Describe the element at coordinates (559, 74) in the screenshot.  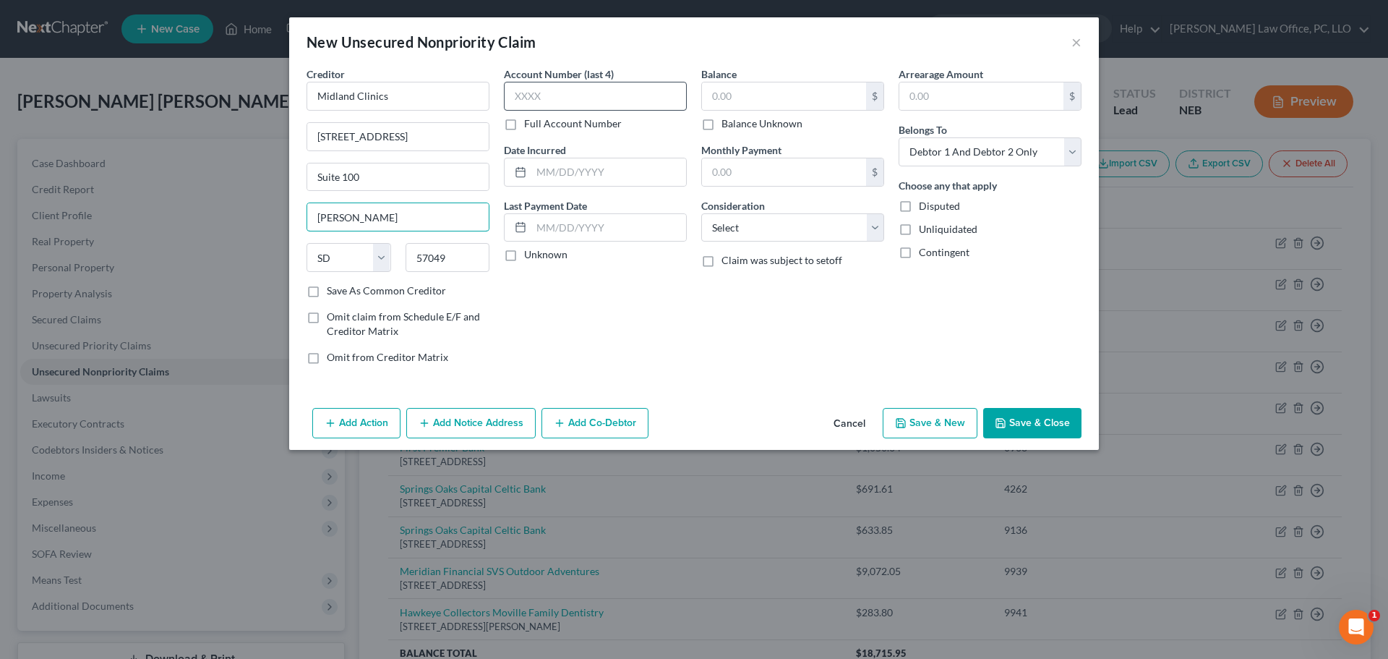
I see `label: Account Number (last 4)` at that location.